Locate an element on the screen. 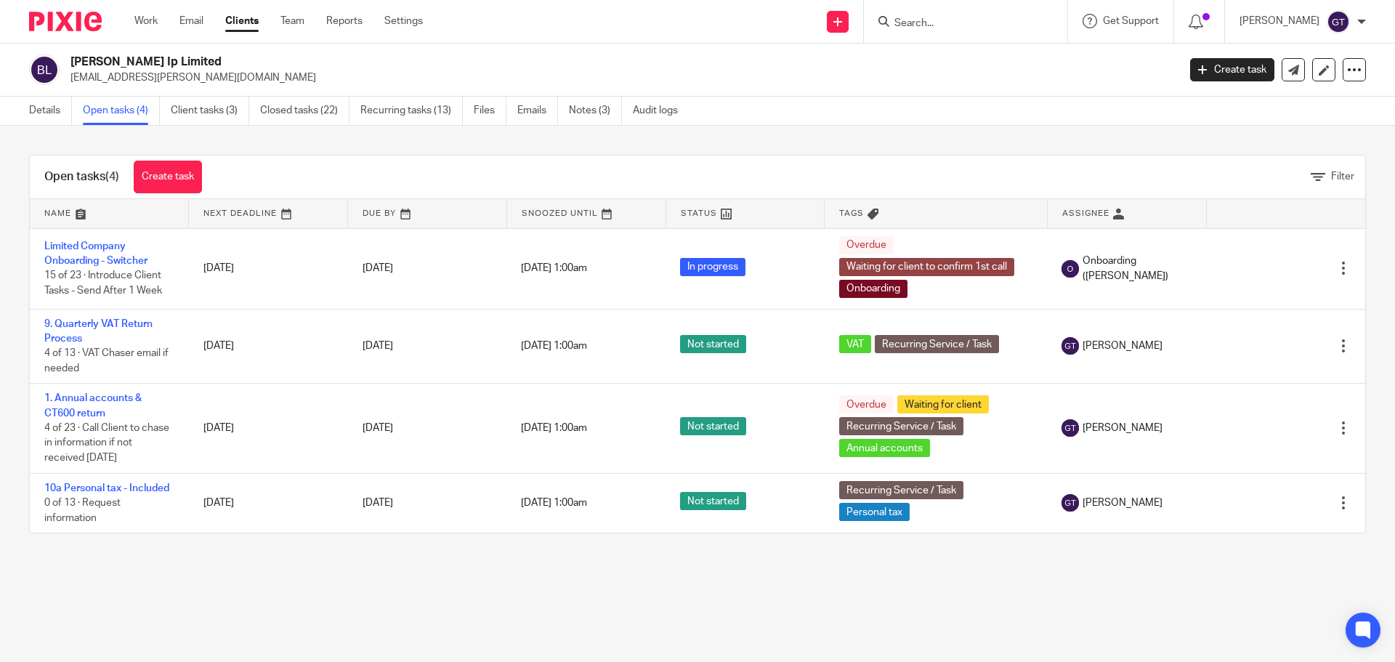  span: 15 of 23 · Introduce Client Tasks - Send After 1 Week is located at coordinates (103, 283).